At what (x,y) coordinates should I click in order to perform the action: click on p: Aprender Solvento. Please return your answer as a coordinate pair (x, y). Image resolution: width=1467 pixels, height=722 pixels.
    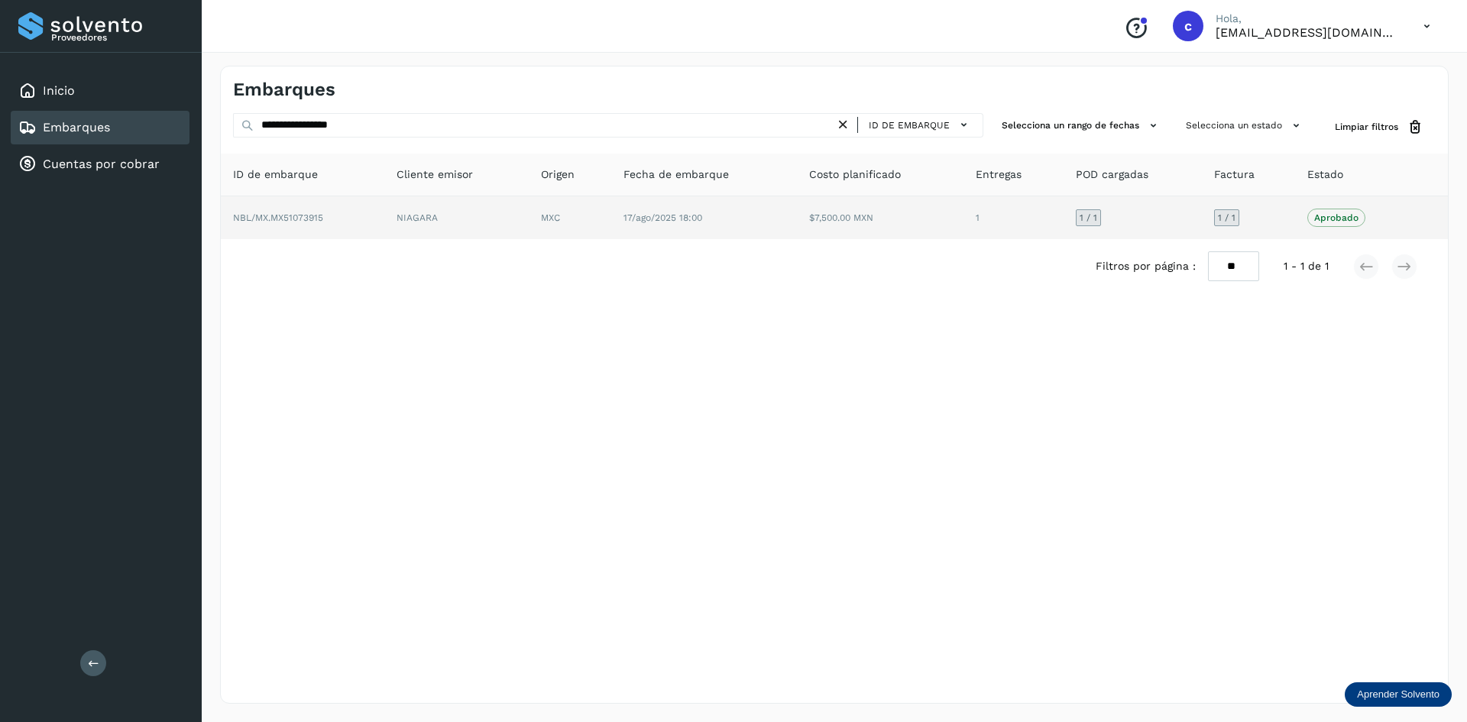
    Looking at the image, I should click on (1398, 694).